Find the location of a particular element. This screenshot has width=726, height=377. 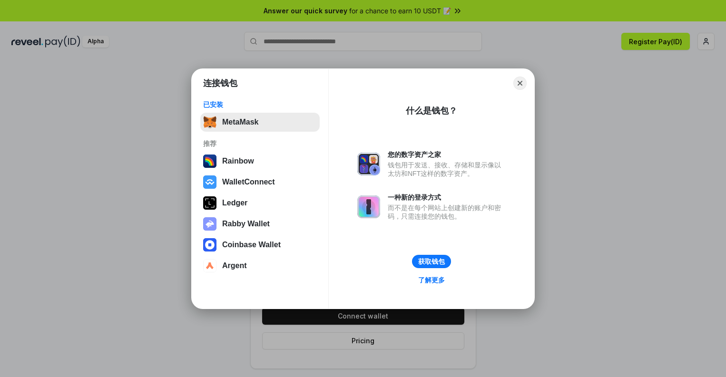

a: 了解更多 is located at coordinates (431, 280).